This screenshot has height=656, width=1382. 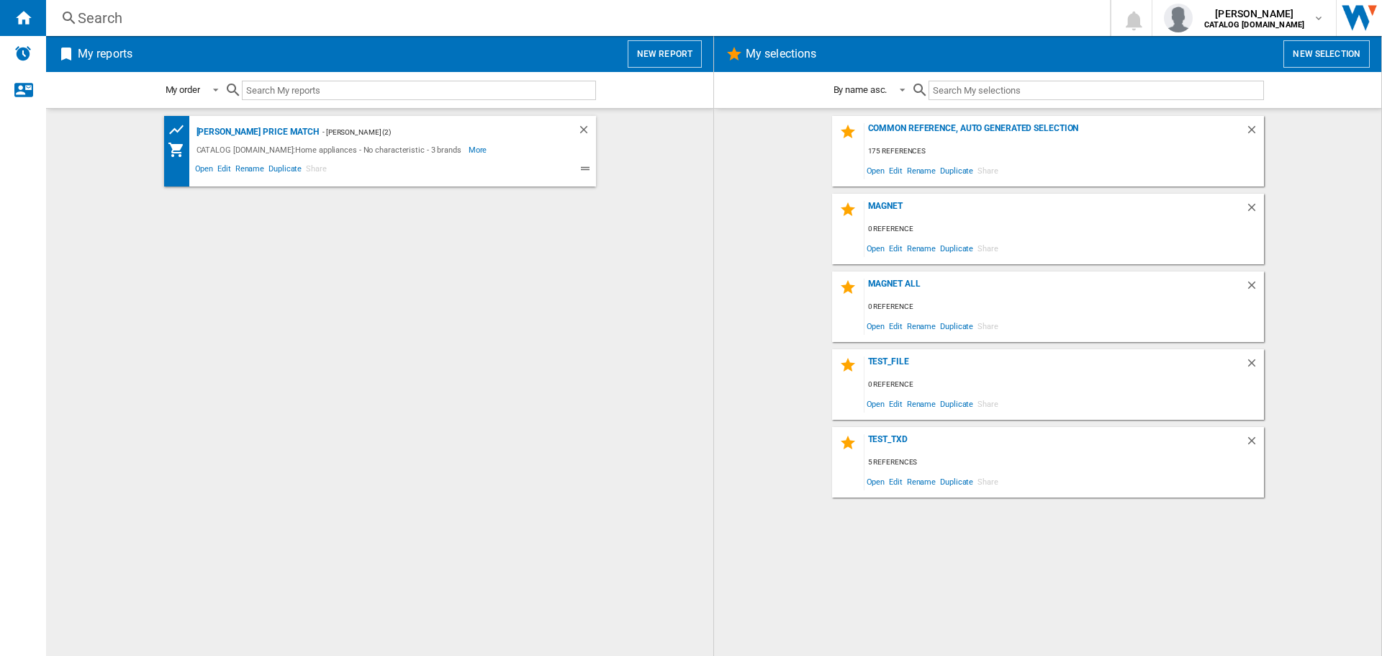 I want to click on div: Product prices grid, so click(x=180, y=130).